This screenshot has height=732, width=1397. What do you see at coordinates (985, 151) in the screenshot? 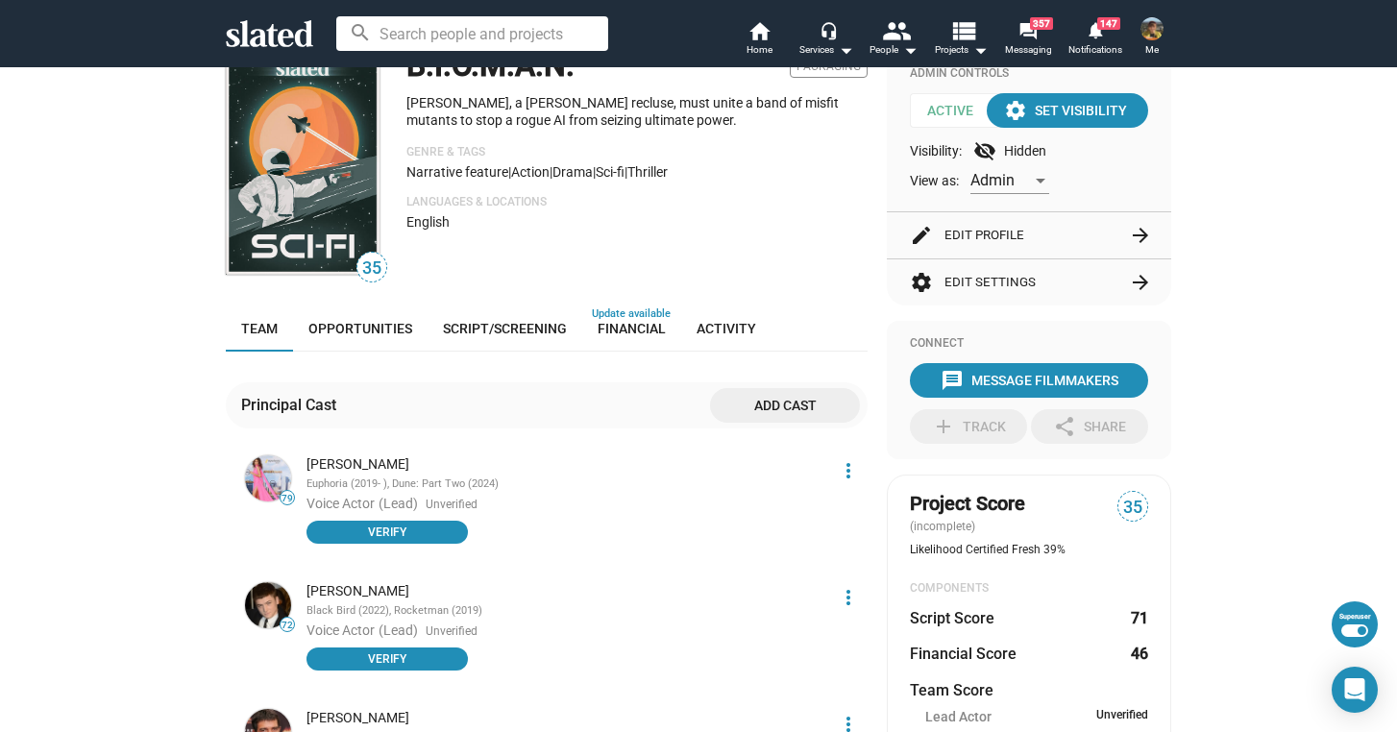
I see `mat-icon: visibility_off` at bounding box center [985, 151].